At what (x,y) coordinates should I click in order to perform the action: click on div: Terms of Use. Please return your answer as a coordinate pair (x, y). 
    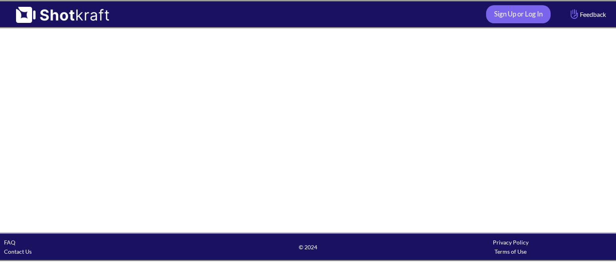
    Looking at the image, I should click on (511, 251).